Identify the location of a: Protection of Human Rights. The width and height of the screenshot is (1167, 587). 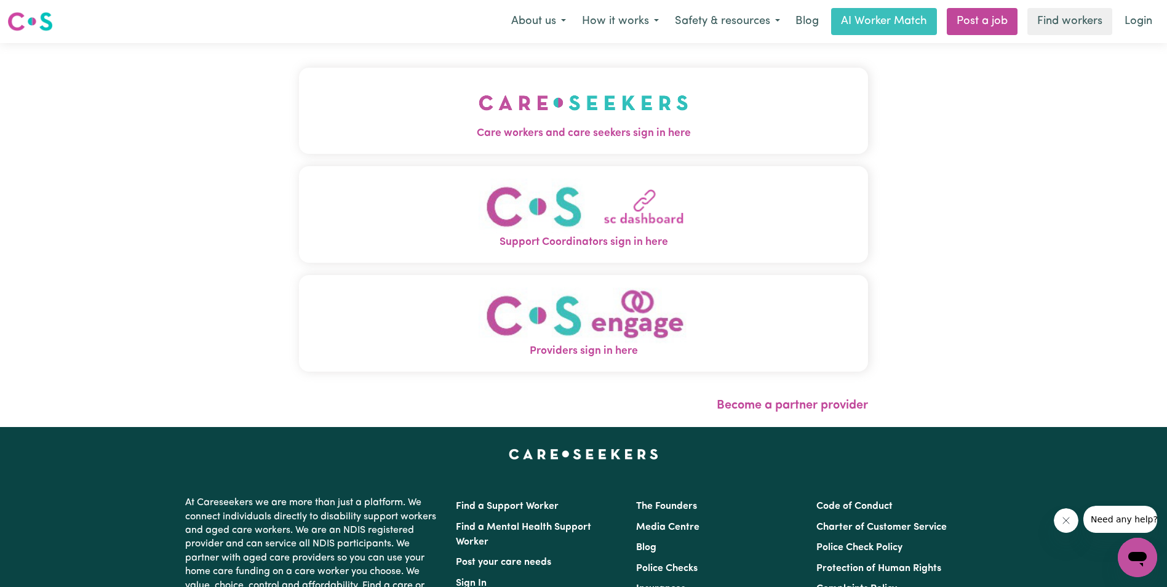
(879, 569).